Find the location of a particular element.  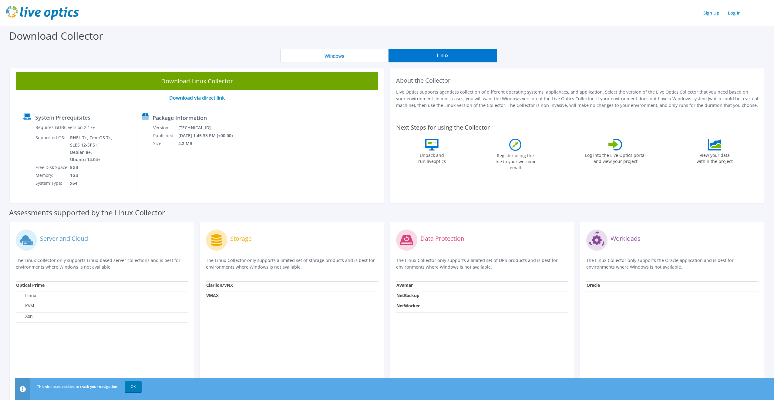

label: View your data within the project is located at coordinates (714, 158).